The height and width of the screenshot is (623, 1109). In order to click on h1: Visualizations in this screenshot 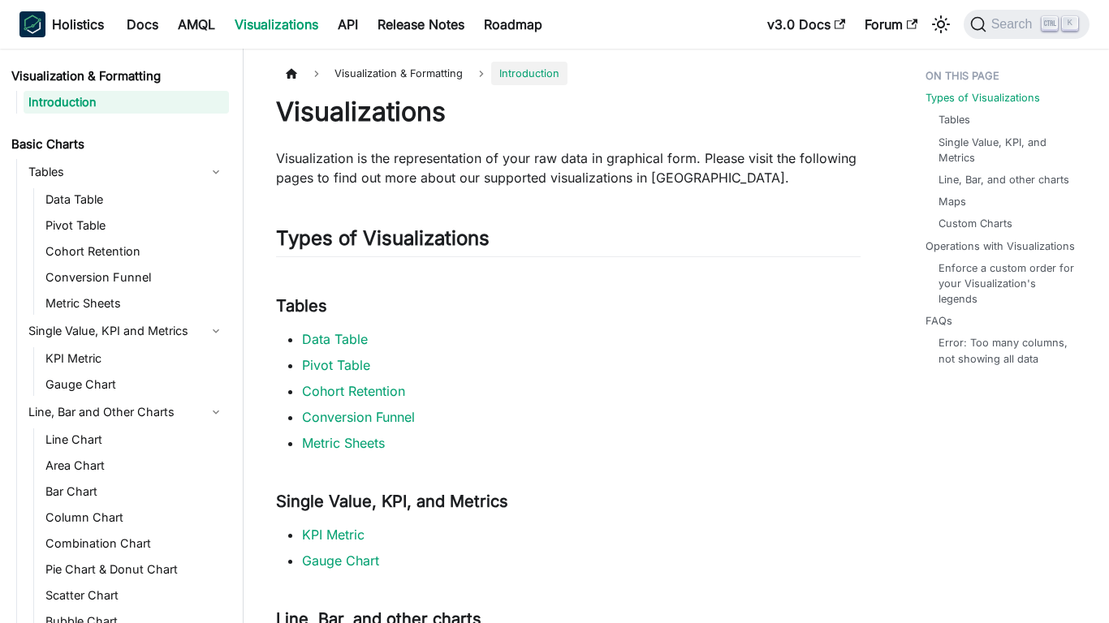, I will do `click(568, 112)`.